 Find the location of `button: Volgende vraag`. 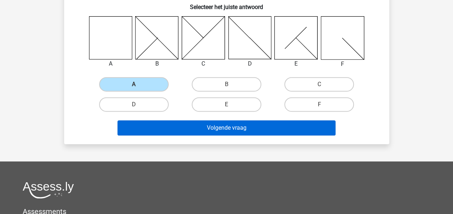

button: Volgende vraag is located at coordinates (226, 128).